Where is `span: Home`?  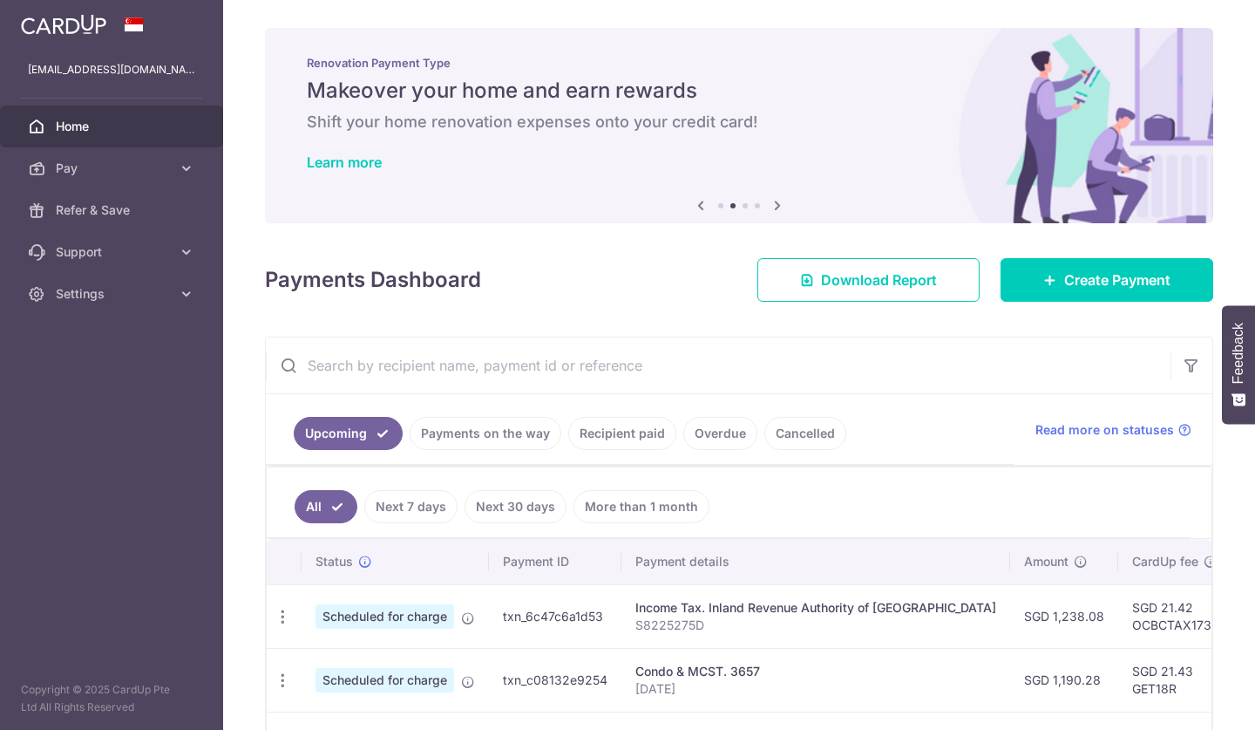 span: Home is located at coordinates (113, 126).